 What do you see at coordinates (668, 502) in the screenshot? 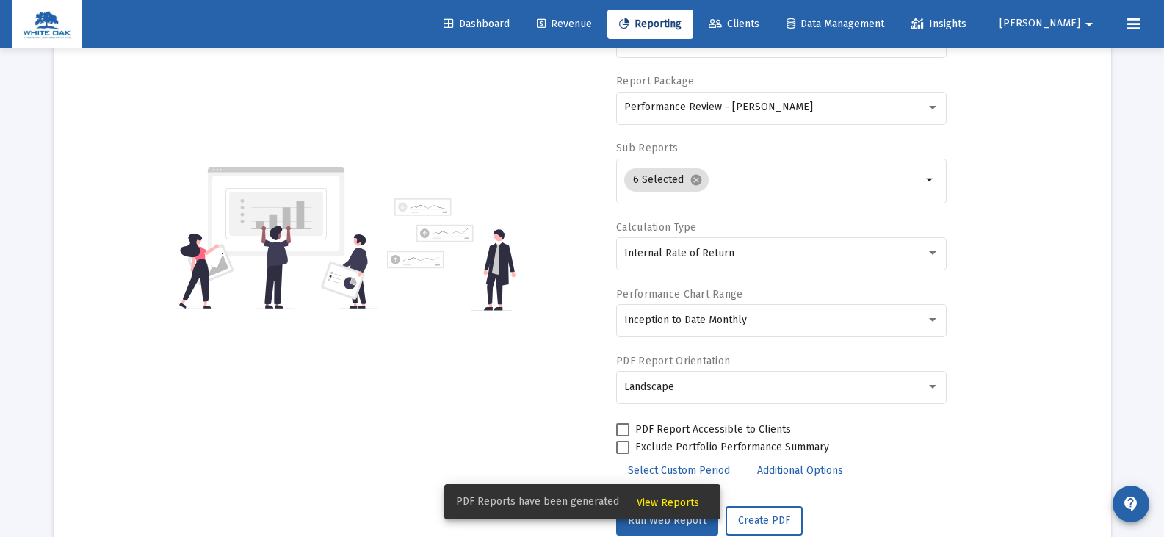
I see `button: View Reports` at bounding box center [668, 502].